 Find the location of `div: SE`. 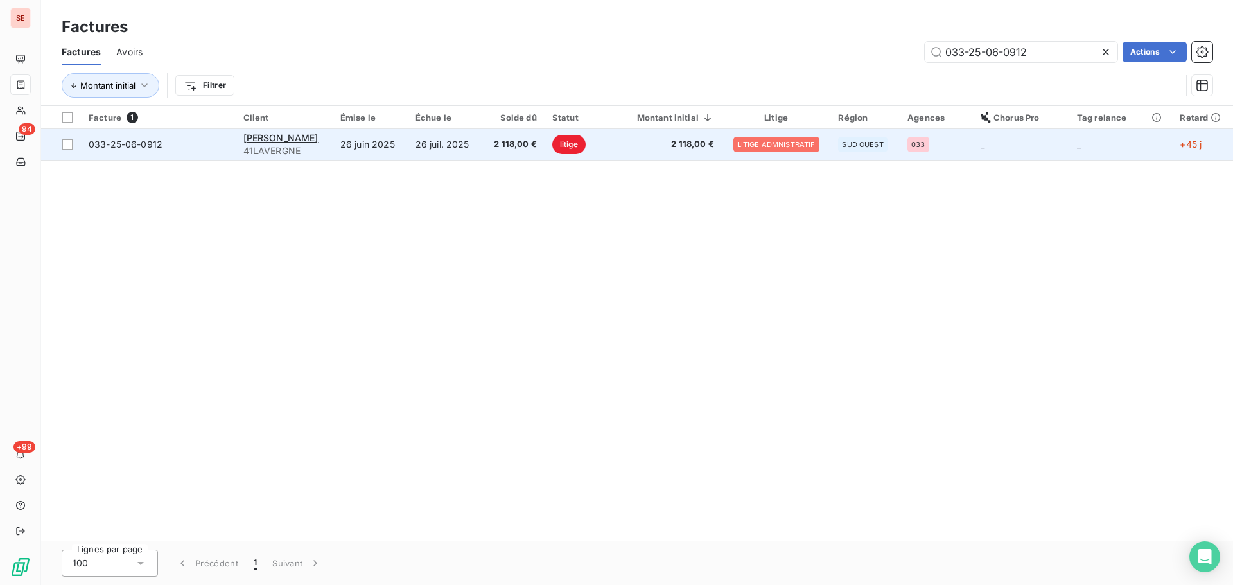

div: SE is located at coordinates (21, 18).